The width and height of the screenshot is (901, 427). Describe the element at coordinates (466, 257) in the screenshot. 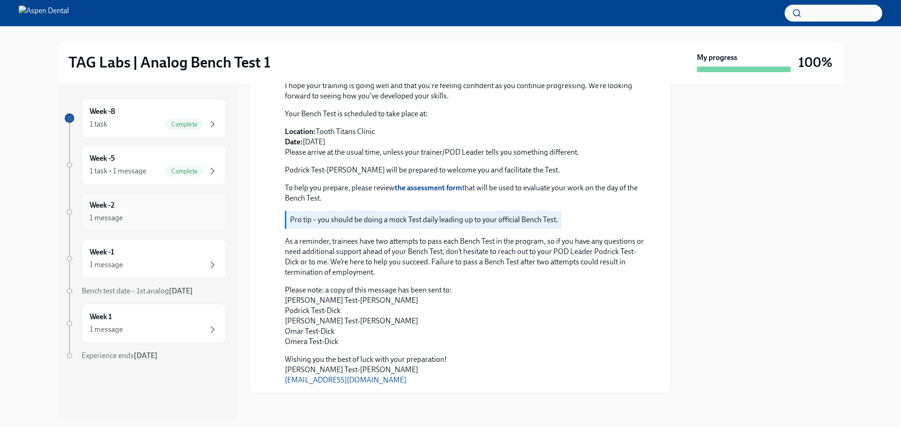

I see `p: As a reminder, trainees have two attempts to pass each Bench Test in the program, so if you have ...` at that location.